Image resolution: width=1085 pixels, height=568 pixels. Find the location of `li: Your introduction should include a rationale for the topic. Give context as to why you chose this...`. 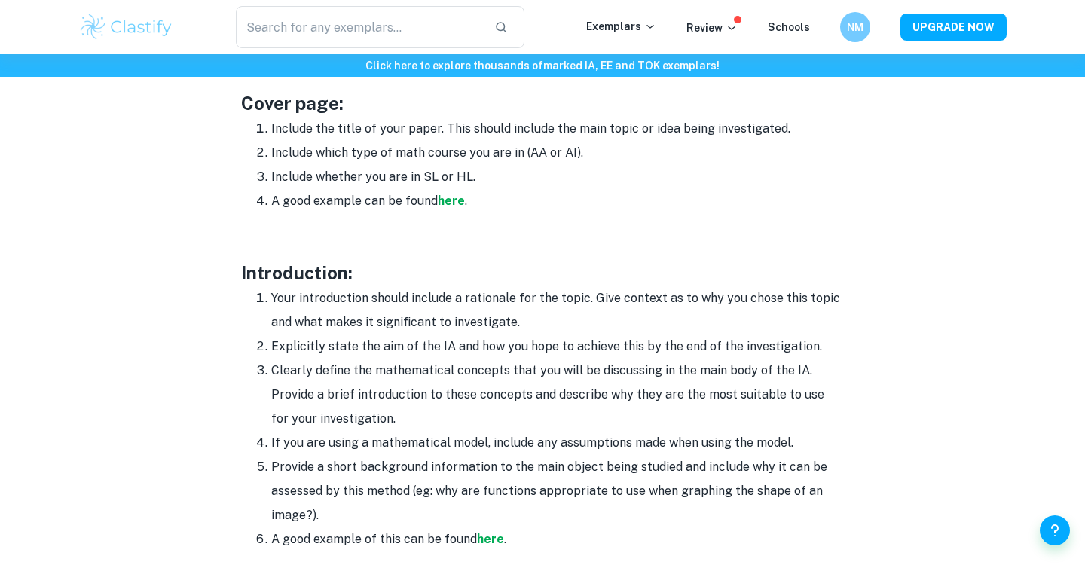

li: Your introduction should include a rationale for the topic. Give context as to why you chose this... is located at coordinates (558, 310).